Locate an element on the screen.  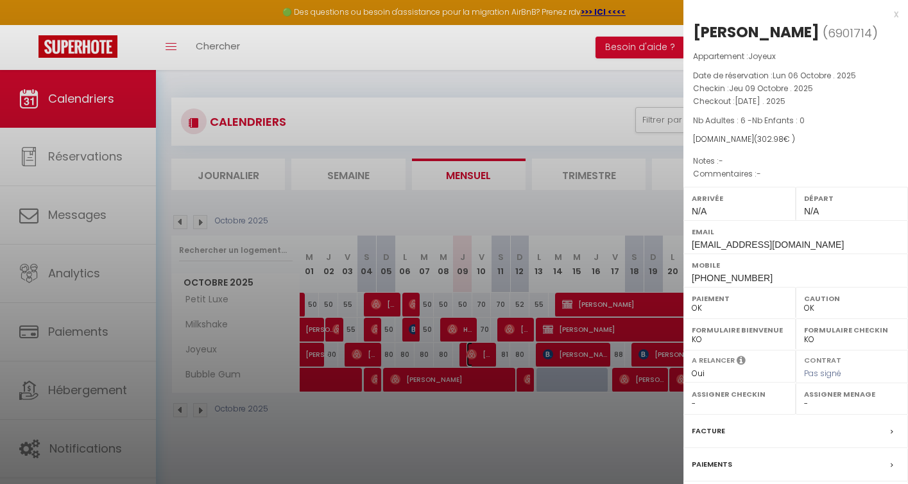
label: Email is located at coordinates (795, 232).